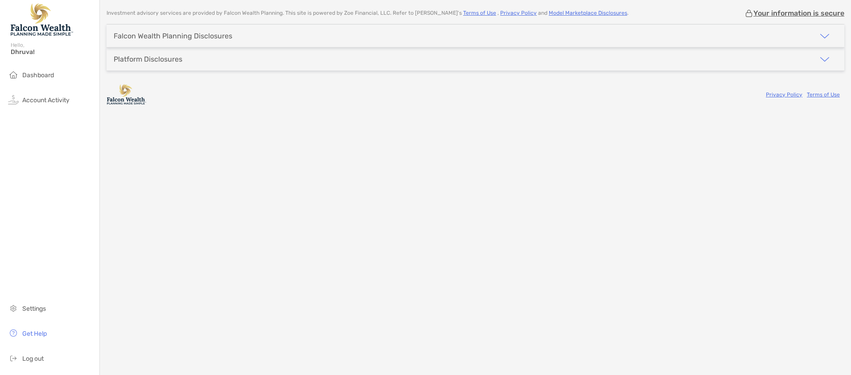 The width and height of the screenshot is (851, 375). What do you see at coordinates (13, 308) in the screenshot?
I see `img: settings icon` at bounding box center [13, 308].